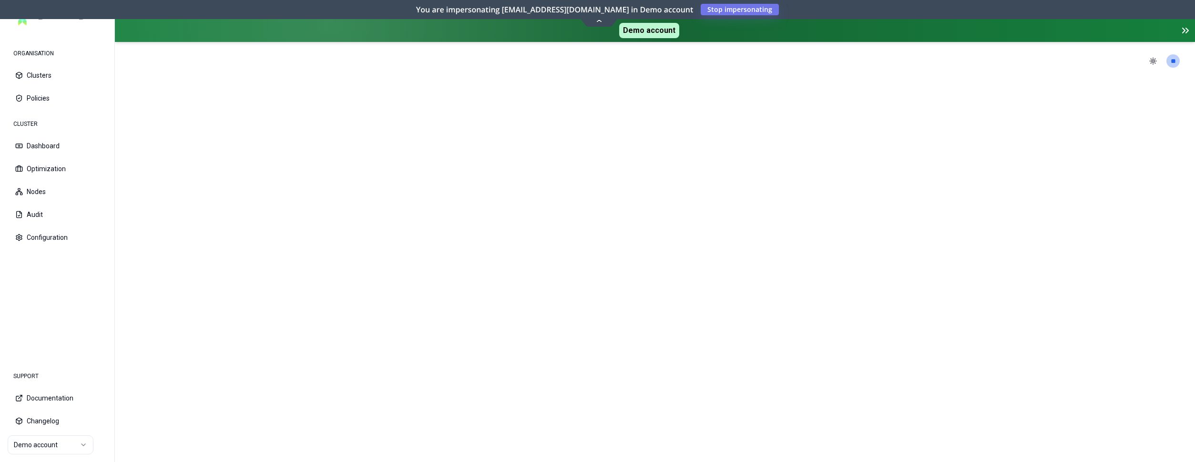 The height and width of the screenshot is (462, 1195). Describe the element at coordinates (57, 376) in the screenshot. I see `div: SUPPORT` at that location.